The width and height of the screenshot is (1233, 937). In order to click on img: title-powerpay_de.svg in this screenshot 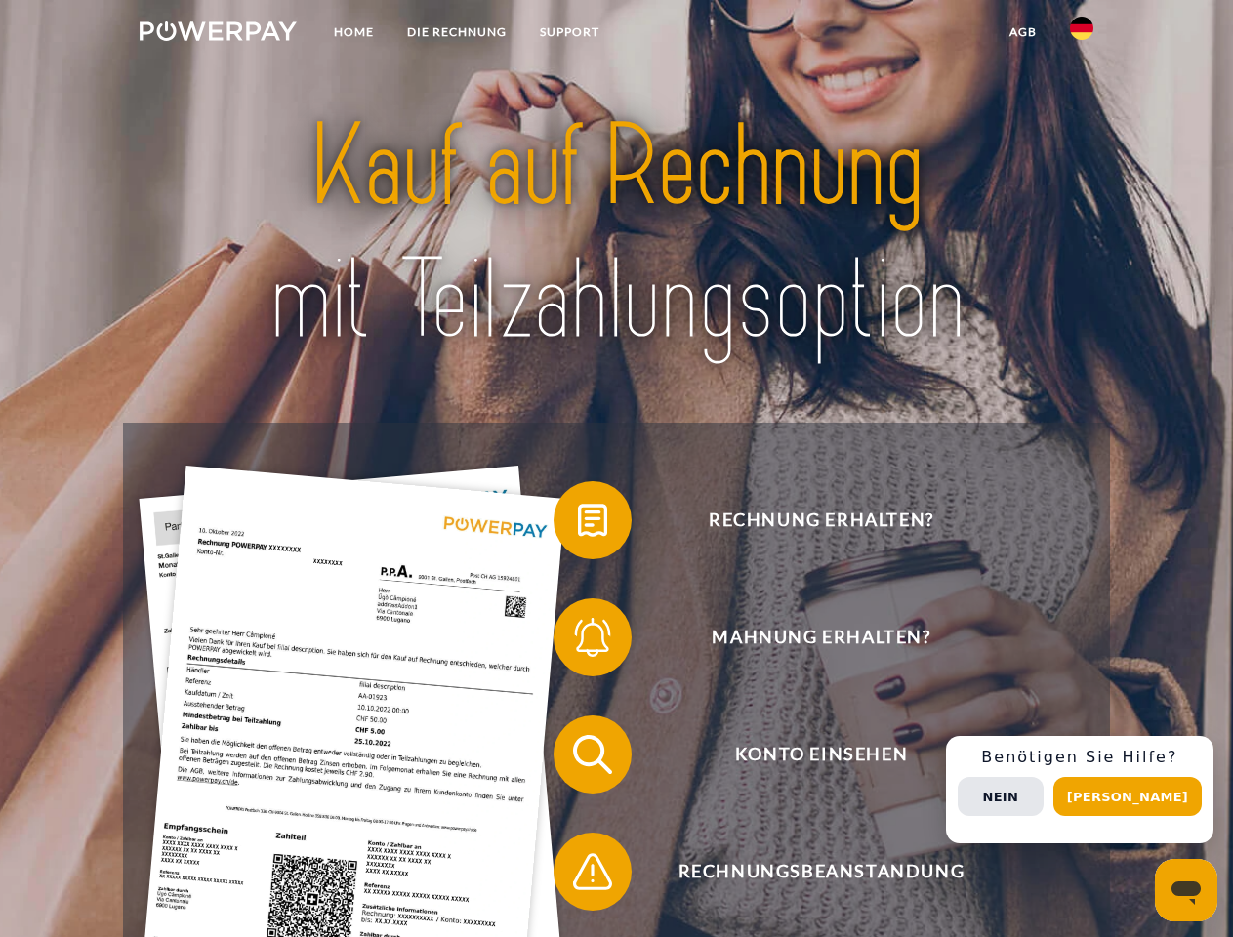, I will do `click(616, 233)`.